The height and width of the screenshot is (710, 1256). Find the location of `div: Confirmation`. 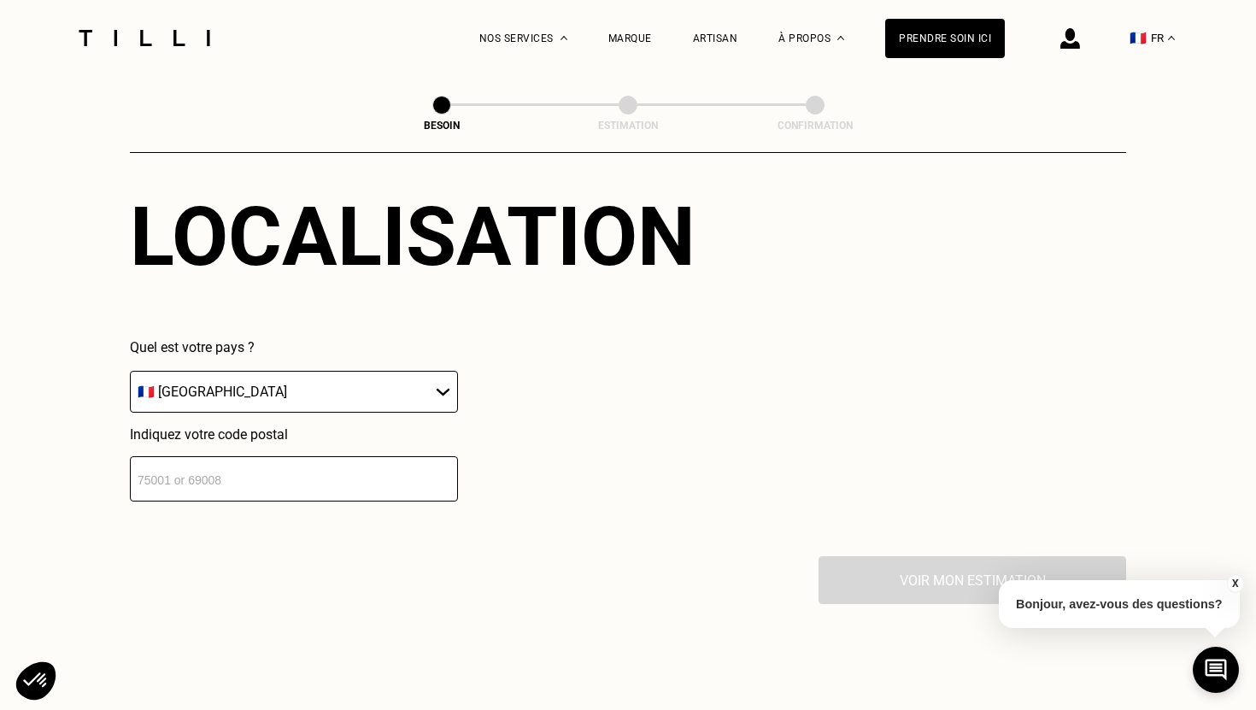

div: Confirmation is located at coordinates (815, 126).